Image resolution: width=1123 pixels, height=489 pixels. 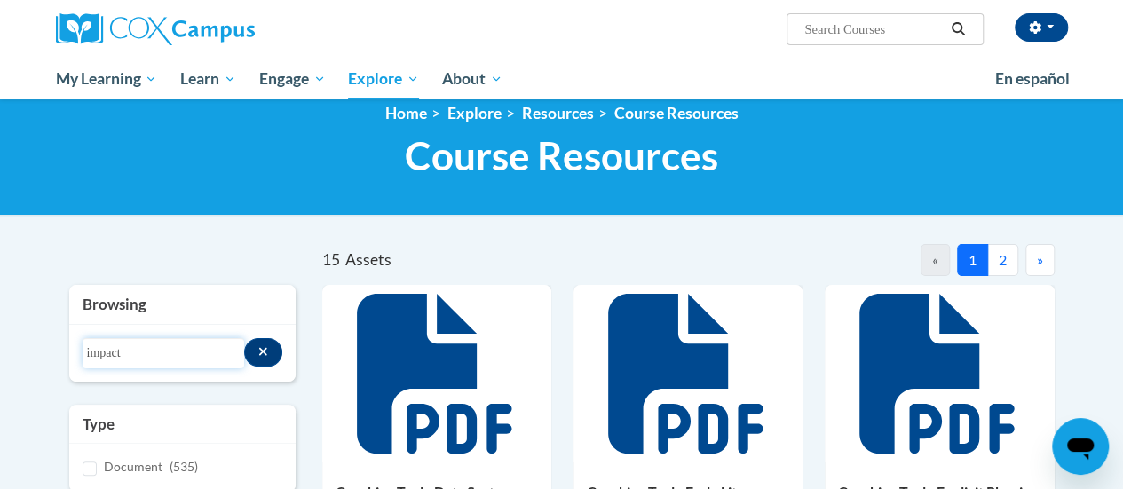 I want to click on a: About, so click(x=472, y=79).